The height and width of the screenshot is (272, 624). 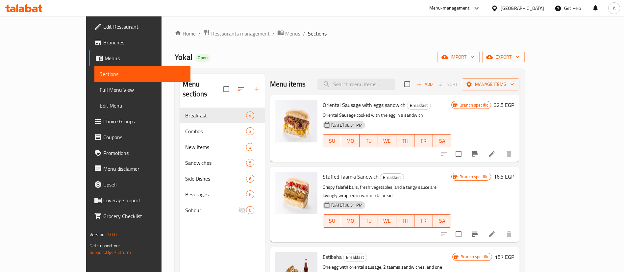 I want to click on span: Manage items, so click(x=491, y=84).